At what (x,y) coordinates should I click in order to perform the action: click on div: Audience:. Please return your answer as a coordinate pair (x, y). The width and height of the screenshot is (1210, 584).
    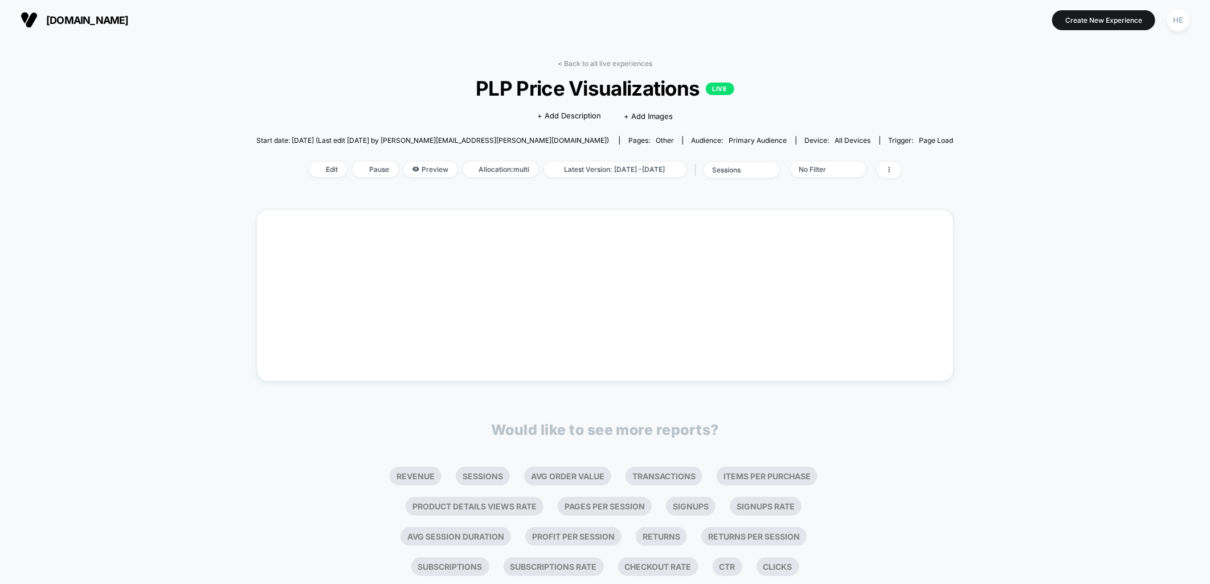
    Looking at the image, I should click on (739, 140).